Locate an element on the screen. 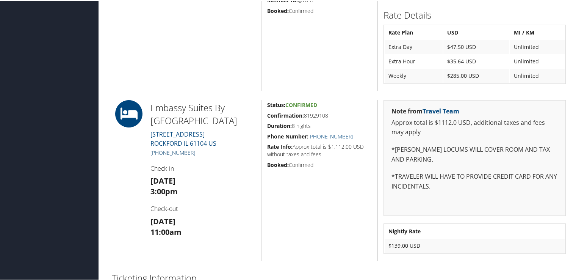 Image resolution: width=576 pixels, height=280 pixels. h4: Check-in is located at coordinates (203, 167).